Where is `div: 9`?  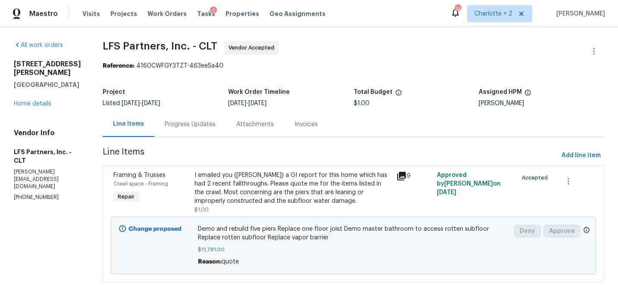 div: 9 is located at coordinates (414, 176).